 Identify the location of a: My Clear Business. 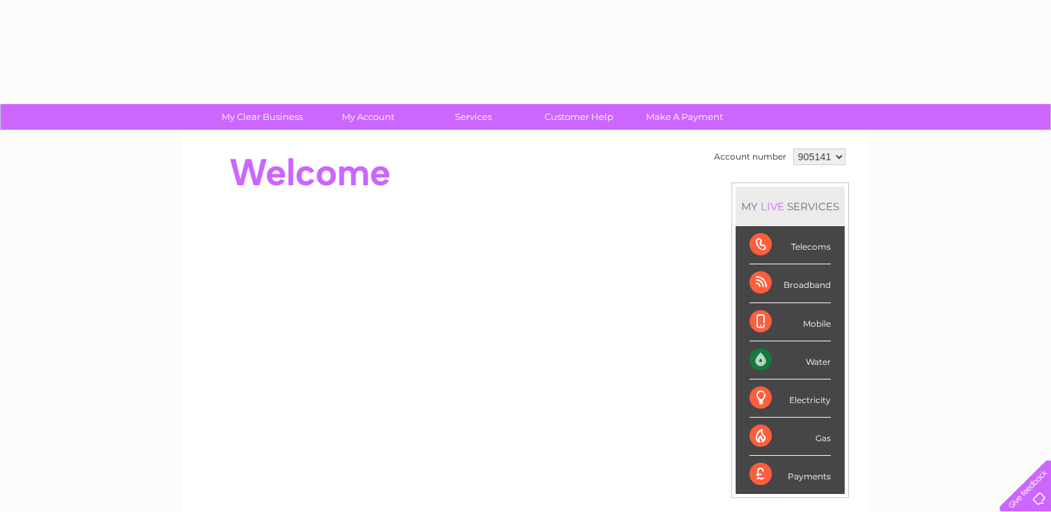
(262, 117).